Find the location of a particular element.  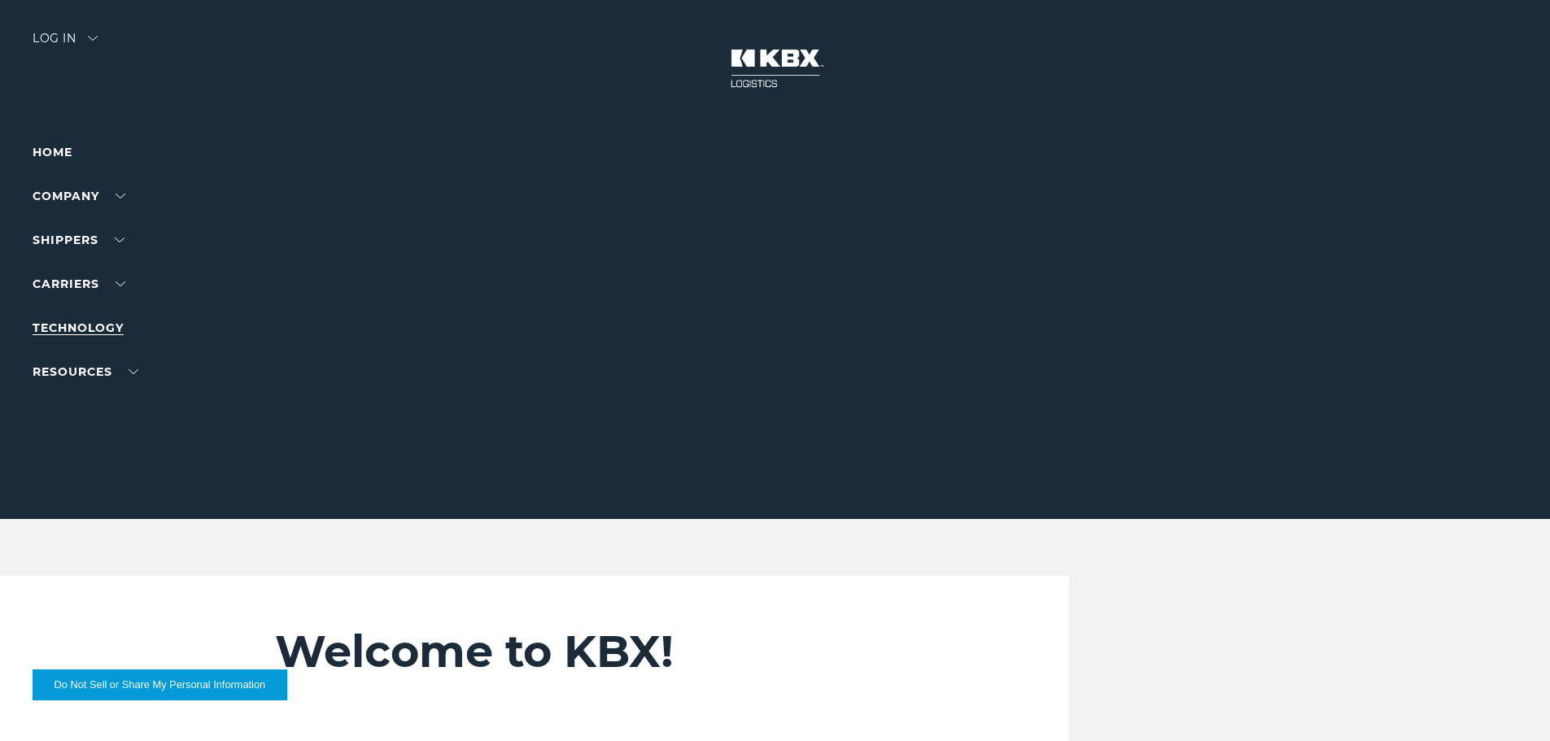

a: Technology is located at coordinates (78, 328).